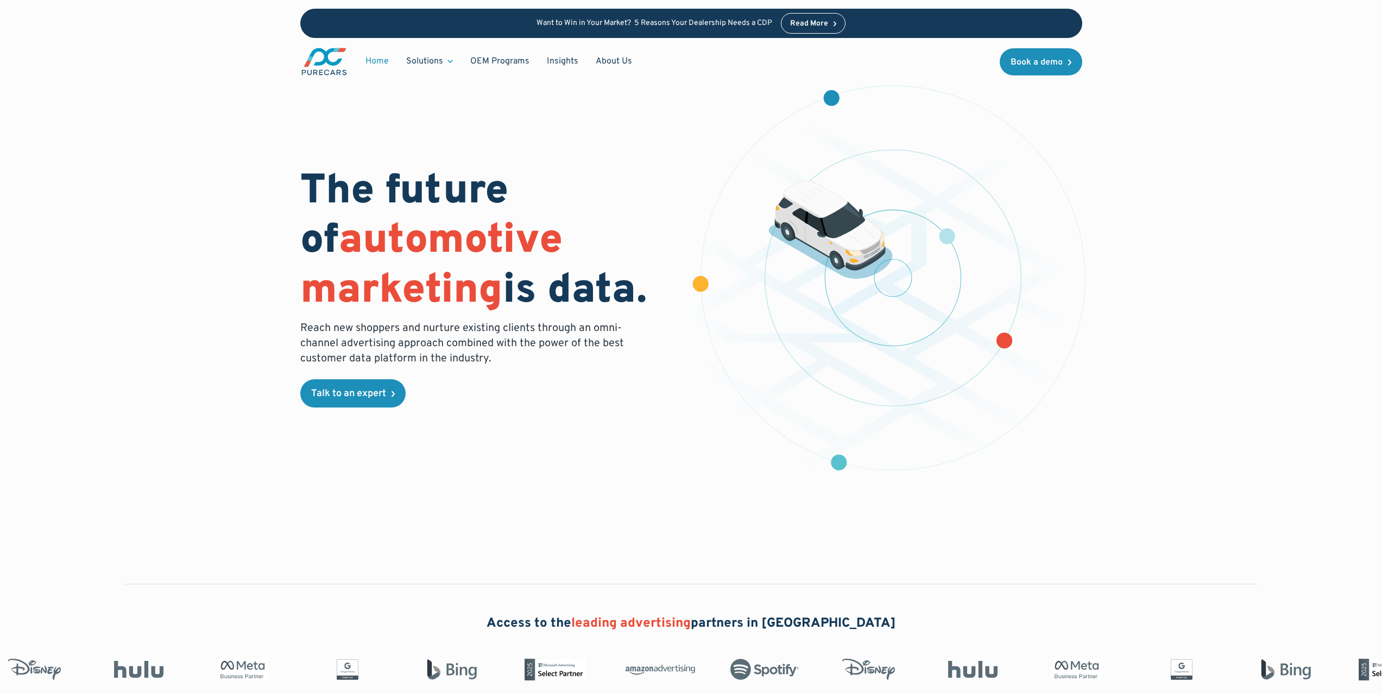  What do you see at coordinates (489, 242) in the screenshot?
I see `h1: The future of is data.` at bounding box center [489, 242].